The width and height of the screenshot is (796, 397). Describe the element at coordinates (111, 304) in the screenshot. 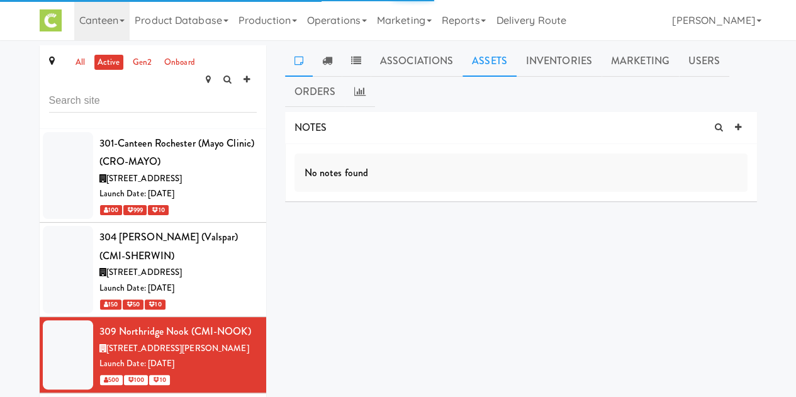

I see `span: 150` at that location.